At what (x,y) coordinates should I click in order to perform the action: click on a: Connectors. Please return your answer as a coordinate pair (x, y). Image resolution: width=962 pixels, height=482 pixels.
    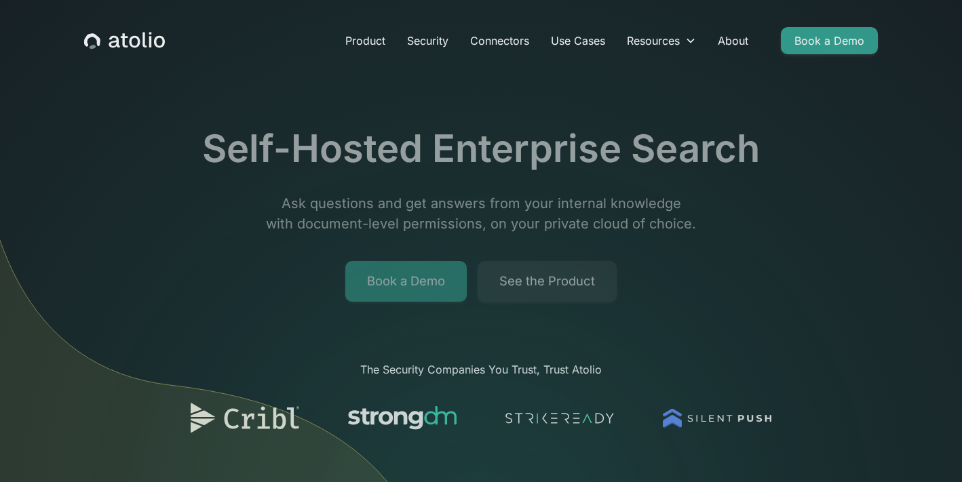
    Looking at the image, I should click on (499, 41).